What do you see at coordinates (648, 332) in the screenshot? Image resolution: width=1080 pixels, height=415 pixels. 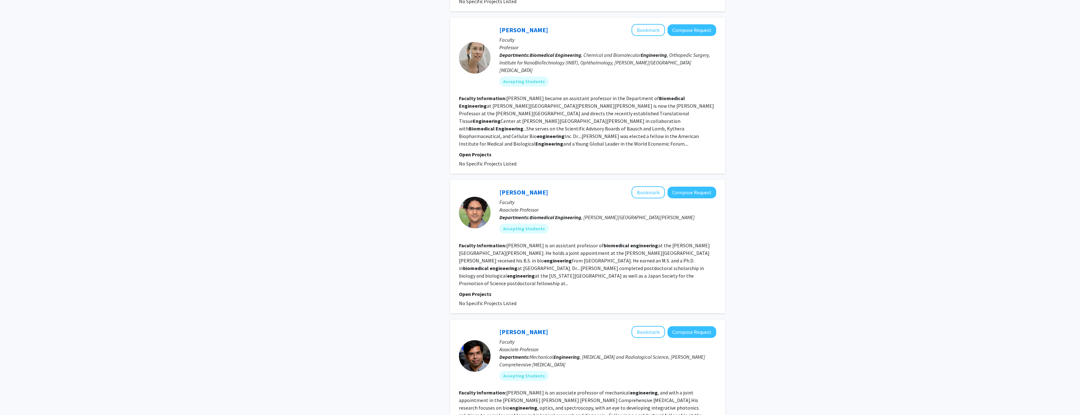 I see `button: Add Ishan Barman to Bookmarks` at bounding box center [648, 332].